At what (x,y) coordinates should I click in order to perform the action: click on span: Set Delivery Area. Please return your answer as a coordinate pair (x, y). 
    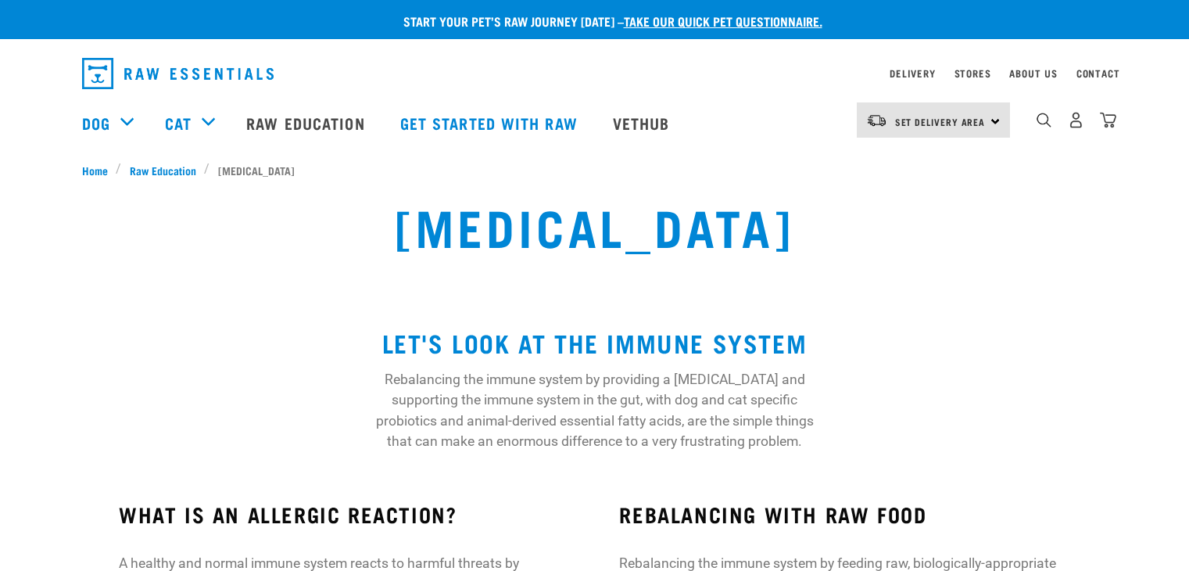
    Looking at the image, I should click on (940, 121).